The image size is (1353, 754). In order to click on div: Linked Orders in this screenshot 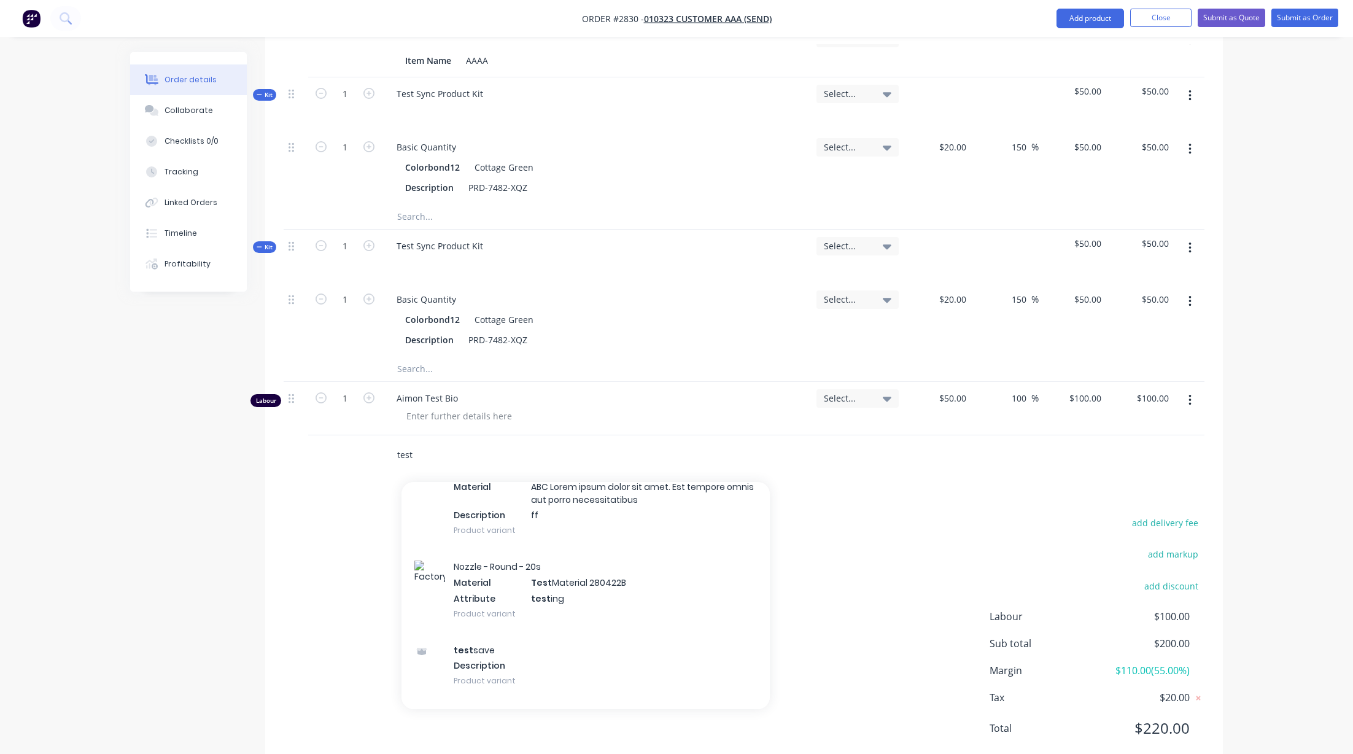, I will do `click(191, 203)`.